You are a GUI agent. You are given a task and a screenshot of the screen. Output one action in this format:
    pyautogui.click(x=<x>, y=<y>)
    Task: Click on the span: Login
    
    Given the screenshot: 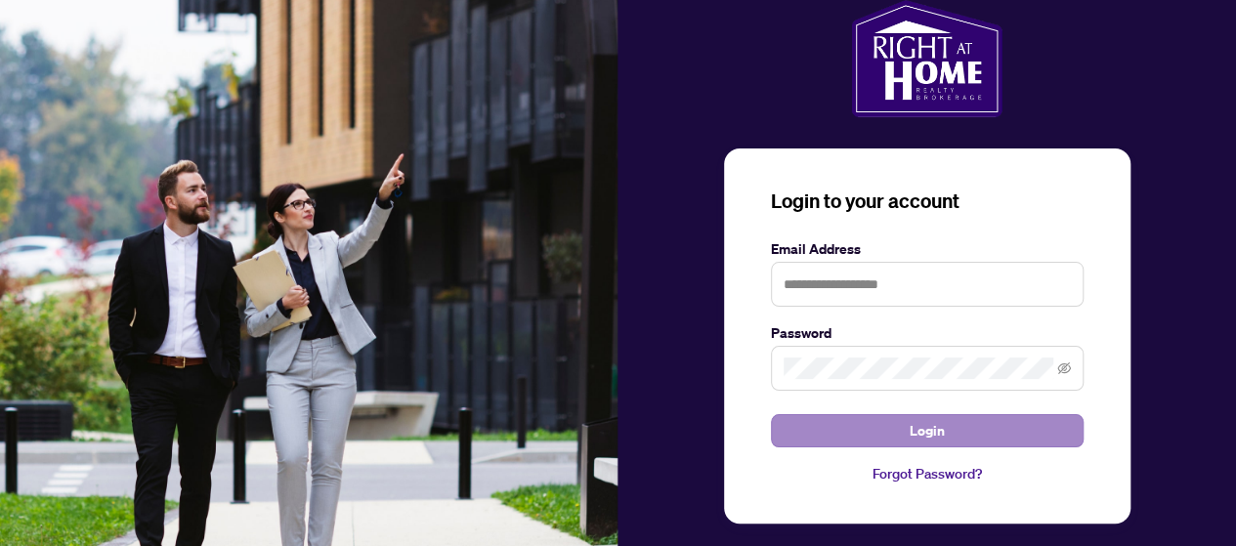 What is the action you would take?
    pyautogui.click(x=927, y=431)
    